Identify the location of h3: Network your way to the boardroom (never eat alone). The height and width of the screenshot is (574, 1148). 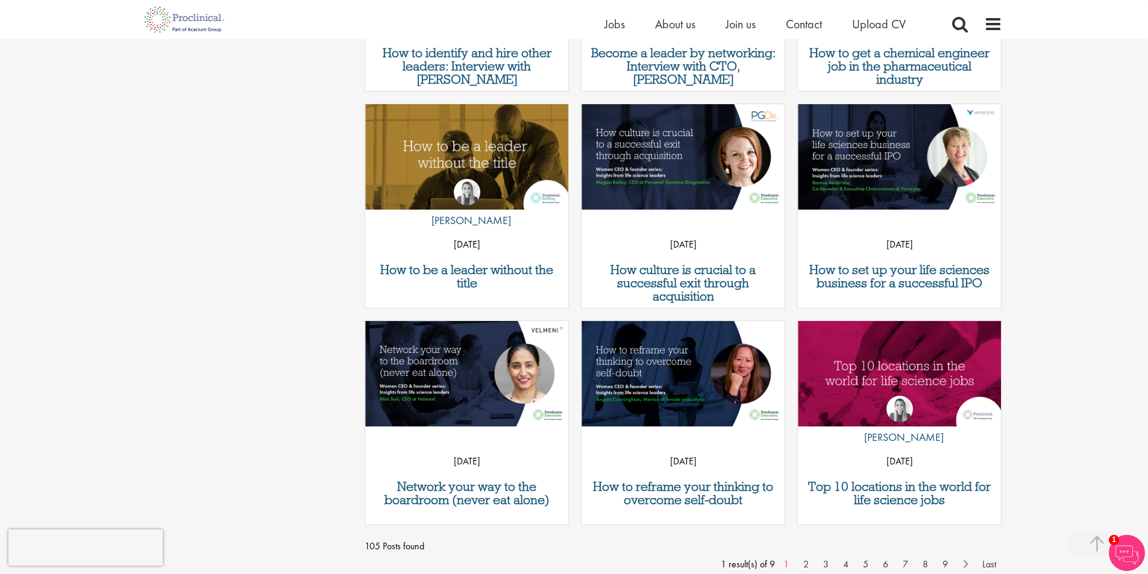
(467, 494).